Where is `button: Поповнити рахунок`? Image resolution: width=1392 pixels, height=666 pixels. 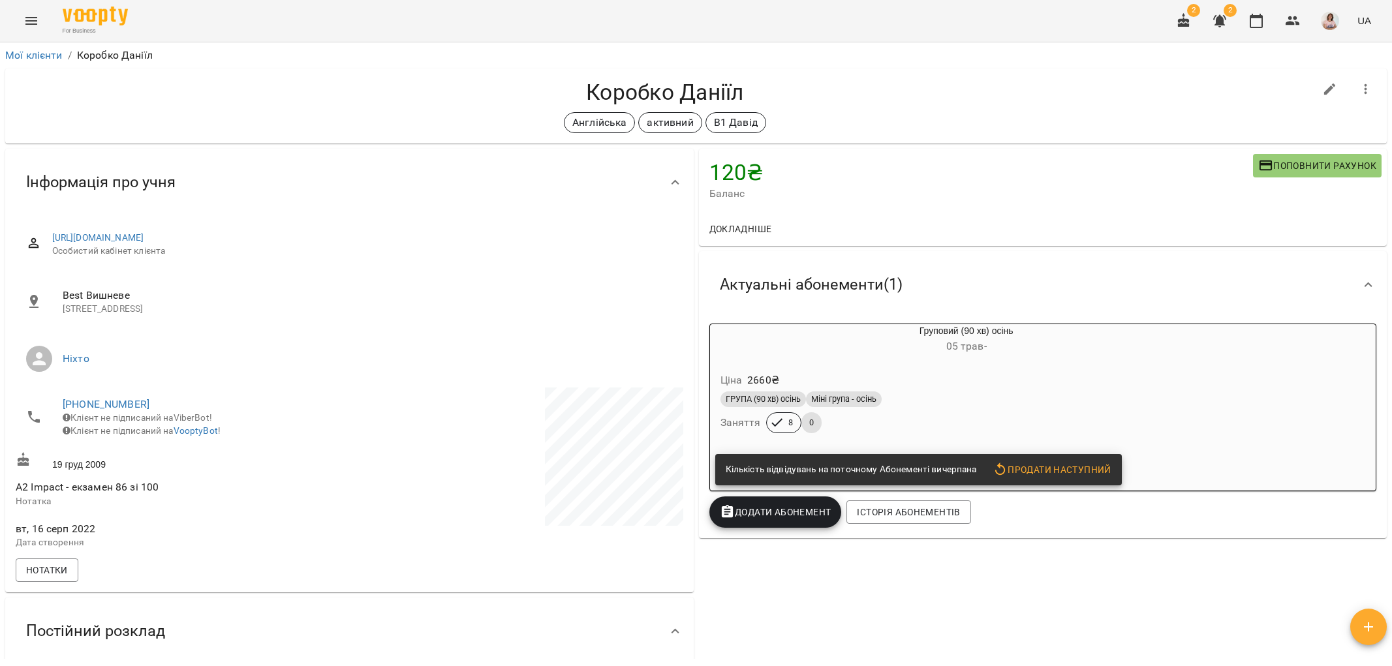 button: Поповнити рахунок is located at coordinates (1317, 166).